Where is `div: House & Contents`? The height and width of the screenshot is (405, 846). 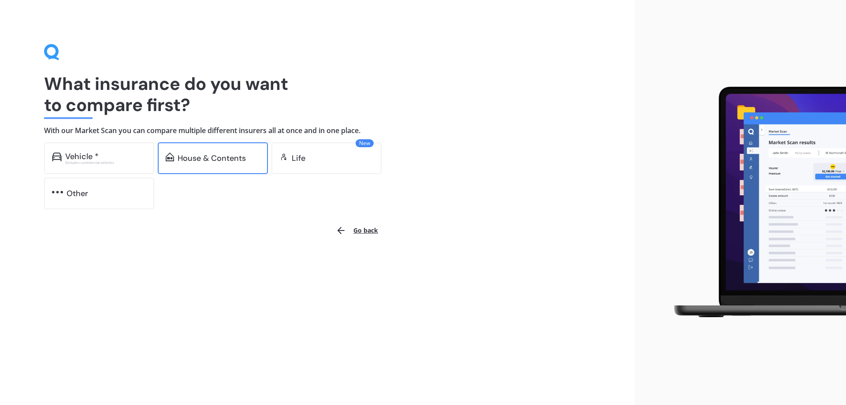
div: House & Contents is located at coordinates (212, 158).